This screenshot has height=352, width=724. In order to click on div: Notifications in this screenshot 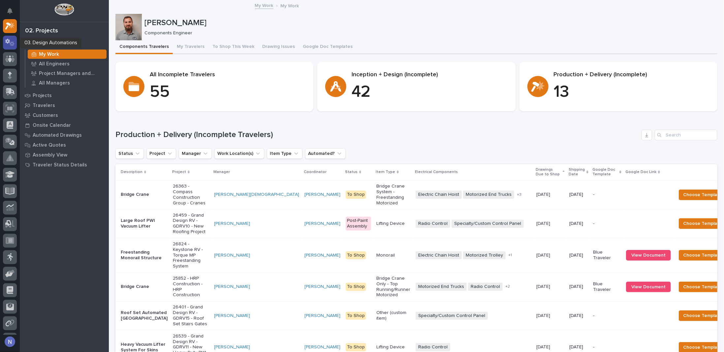, I will do `click(13, 13)`.